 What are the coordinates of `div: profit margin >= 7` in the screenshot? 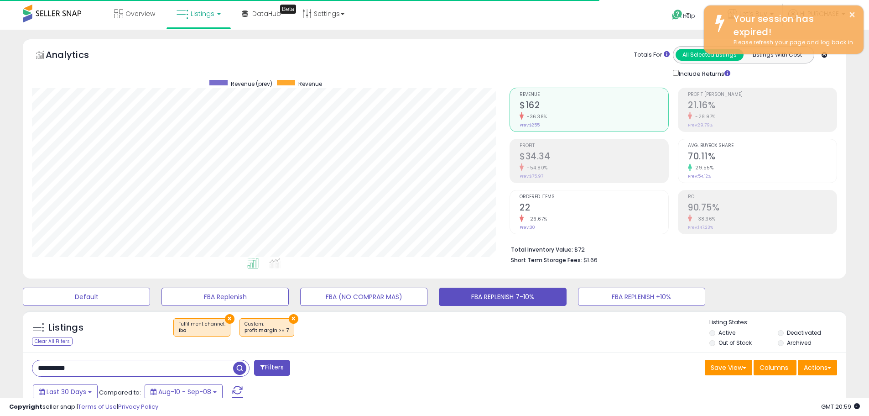 It's located at (267, 330).